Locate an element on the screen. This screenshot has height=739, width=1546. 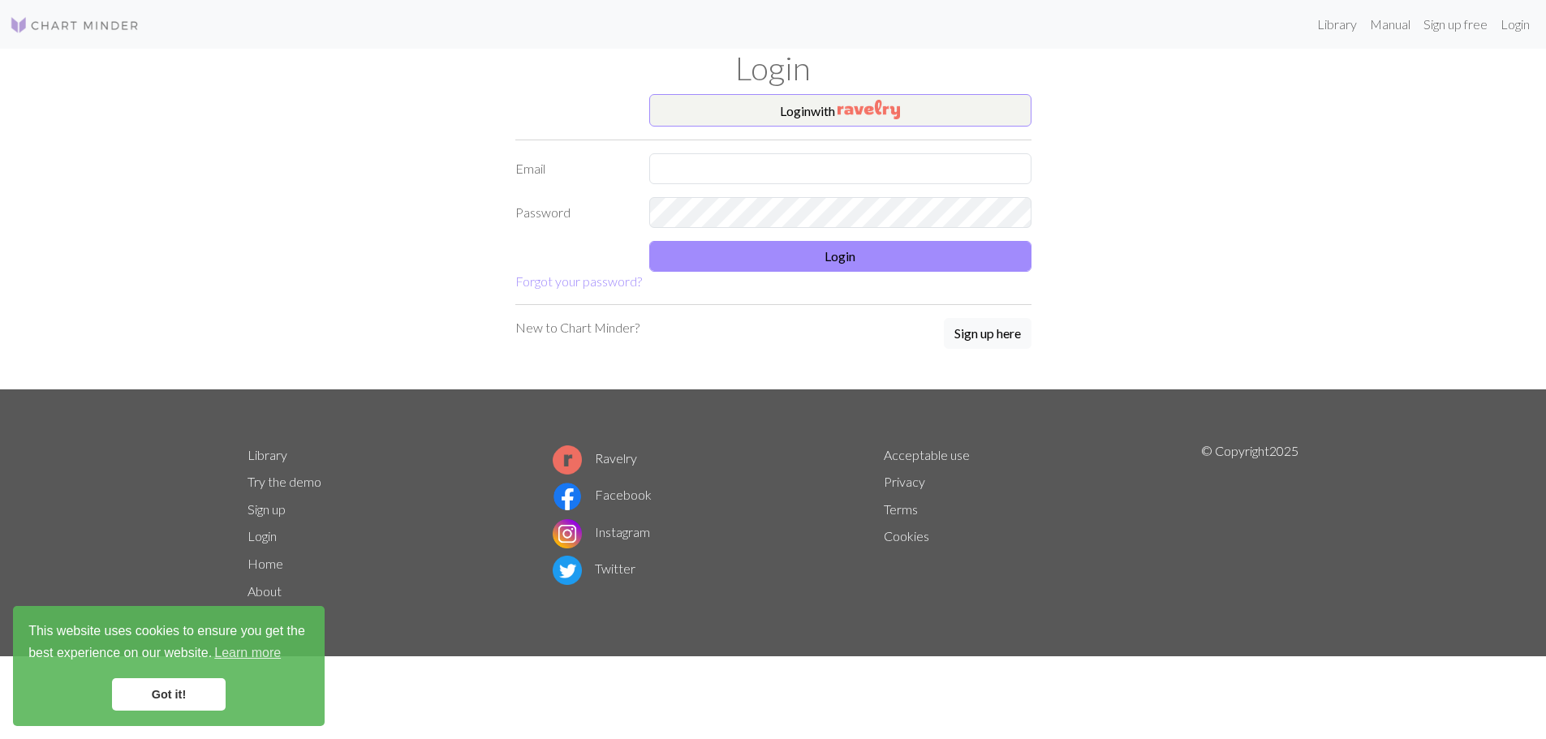
a: Try the demo is located at coordinates (284, 481).